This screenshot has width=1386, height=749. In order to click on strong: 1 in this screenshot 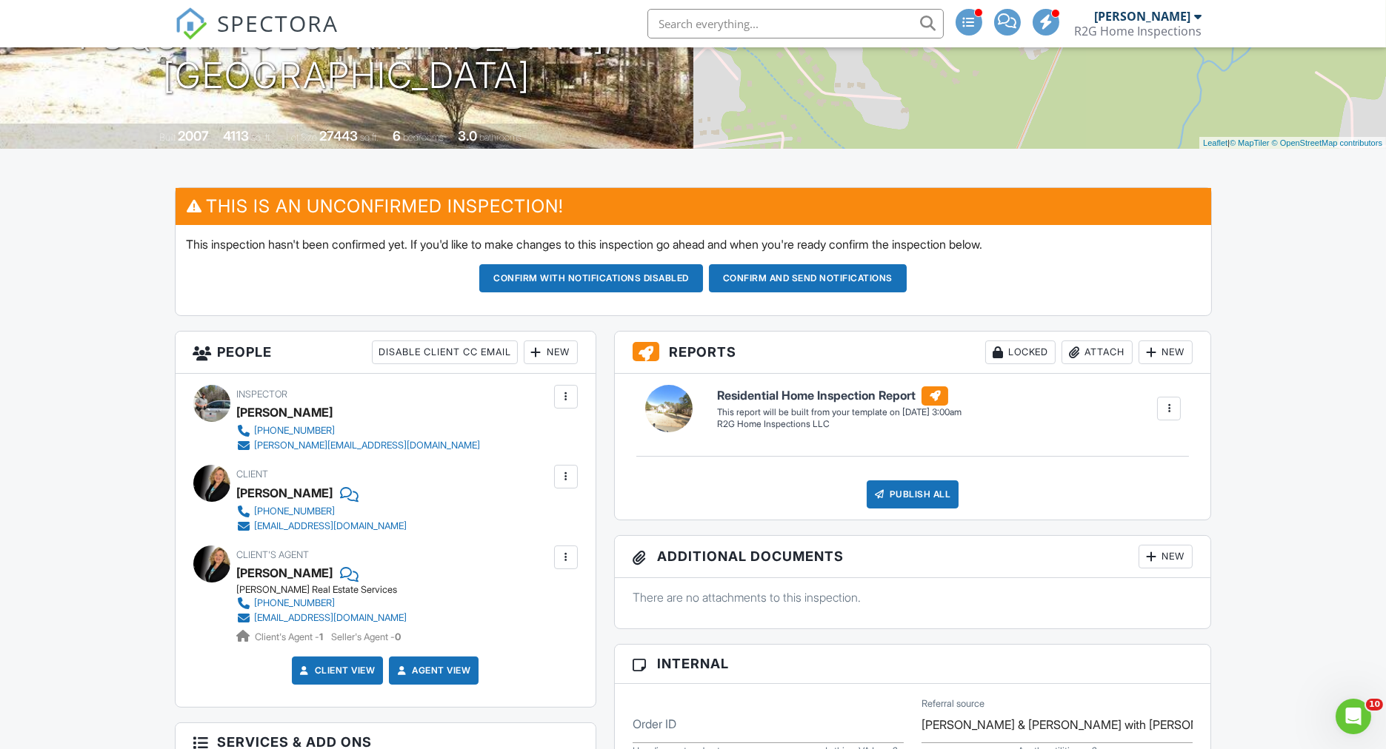, I will do `click(321, 637)`.